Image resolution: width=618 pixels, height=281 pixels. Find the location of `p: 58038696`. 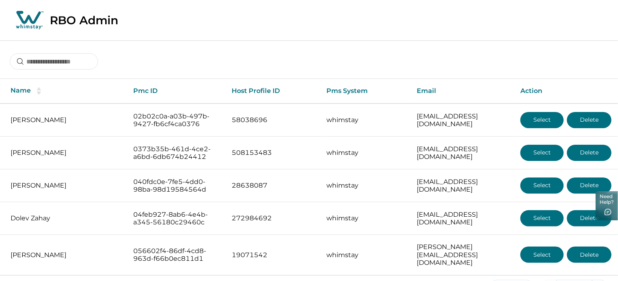

p: 58038696 is located at coordinates (272, 120).